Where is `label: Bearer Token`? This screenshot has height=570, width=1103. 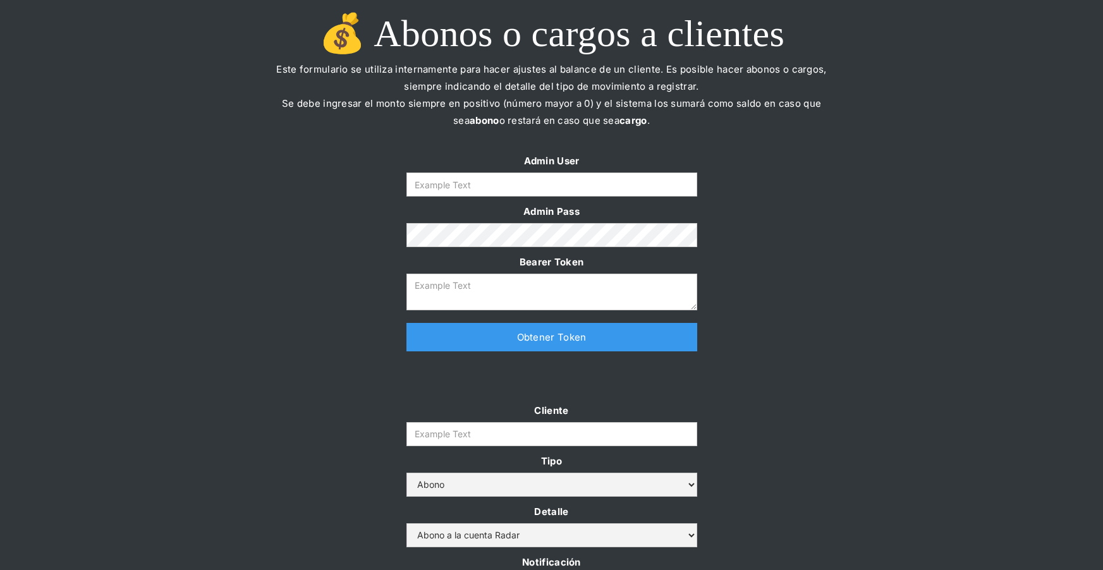 label: Bearer Token is located at coordinates (552, 262).